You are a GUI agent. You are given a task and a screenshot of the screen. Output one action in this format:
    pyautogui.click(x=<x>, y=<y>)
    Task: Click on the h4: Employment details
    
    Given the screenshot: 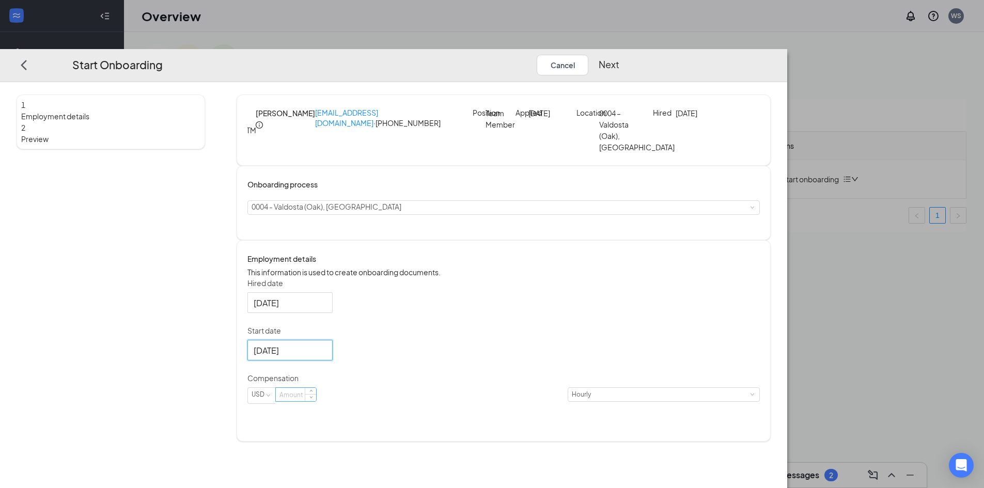 What is the action you would take?
    pyautogui.click(x=504, y=259)
    